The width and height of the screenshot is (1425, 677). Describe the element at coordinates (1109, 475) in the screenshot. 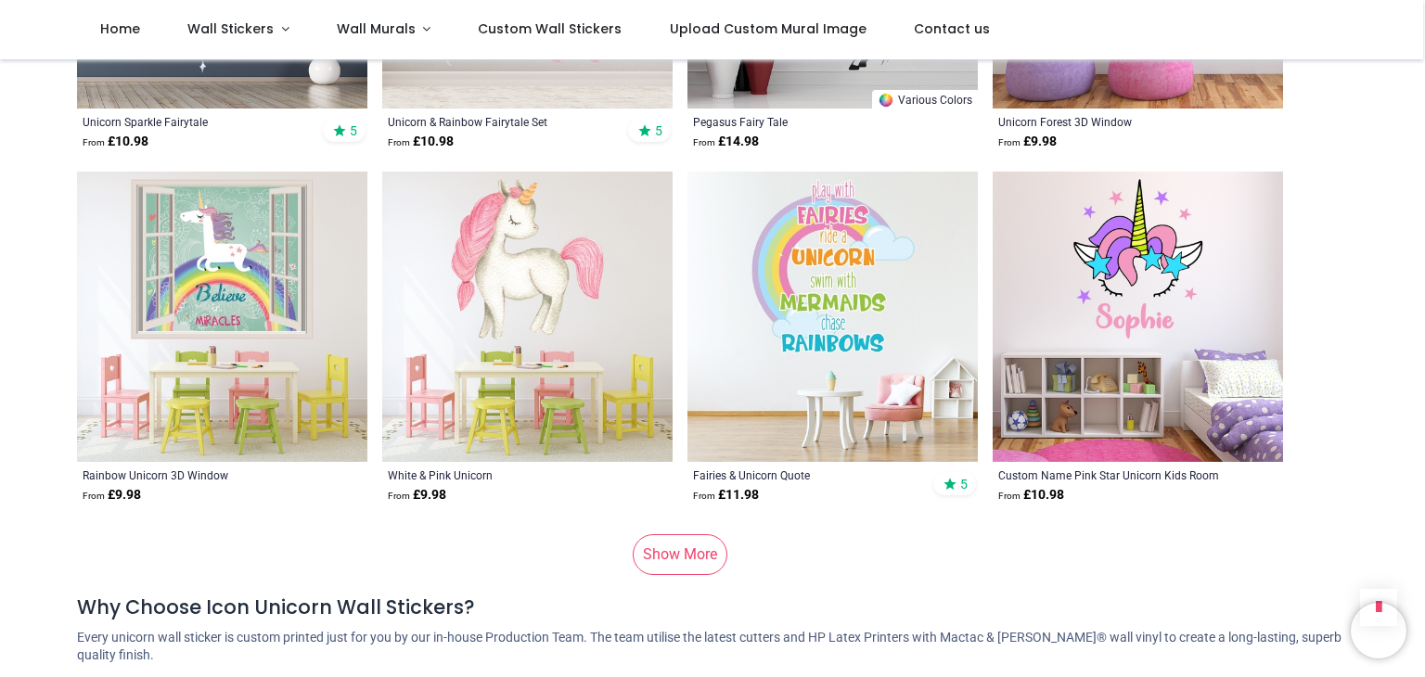

I see `a: Custom Name Pink Star Unicorn Kids Room` at that location.